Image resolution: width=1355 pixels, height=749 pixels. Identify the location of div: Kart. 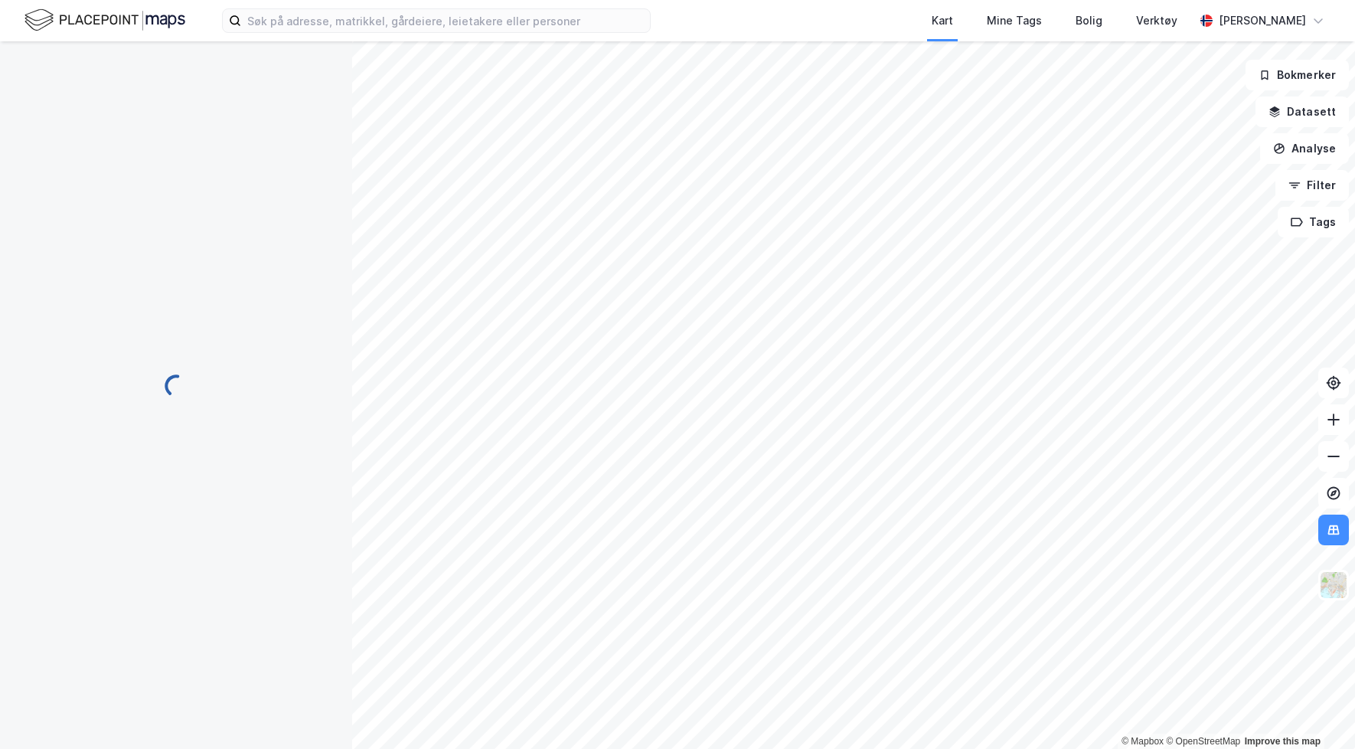
(942, 21).